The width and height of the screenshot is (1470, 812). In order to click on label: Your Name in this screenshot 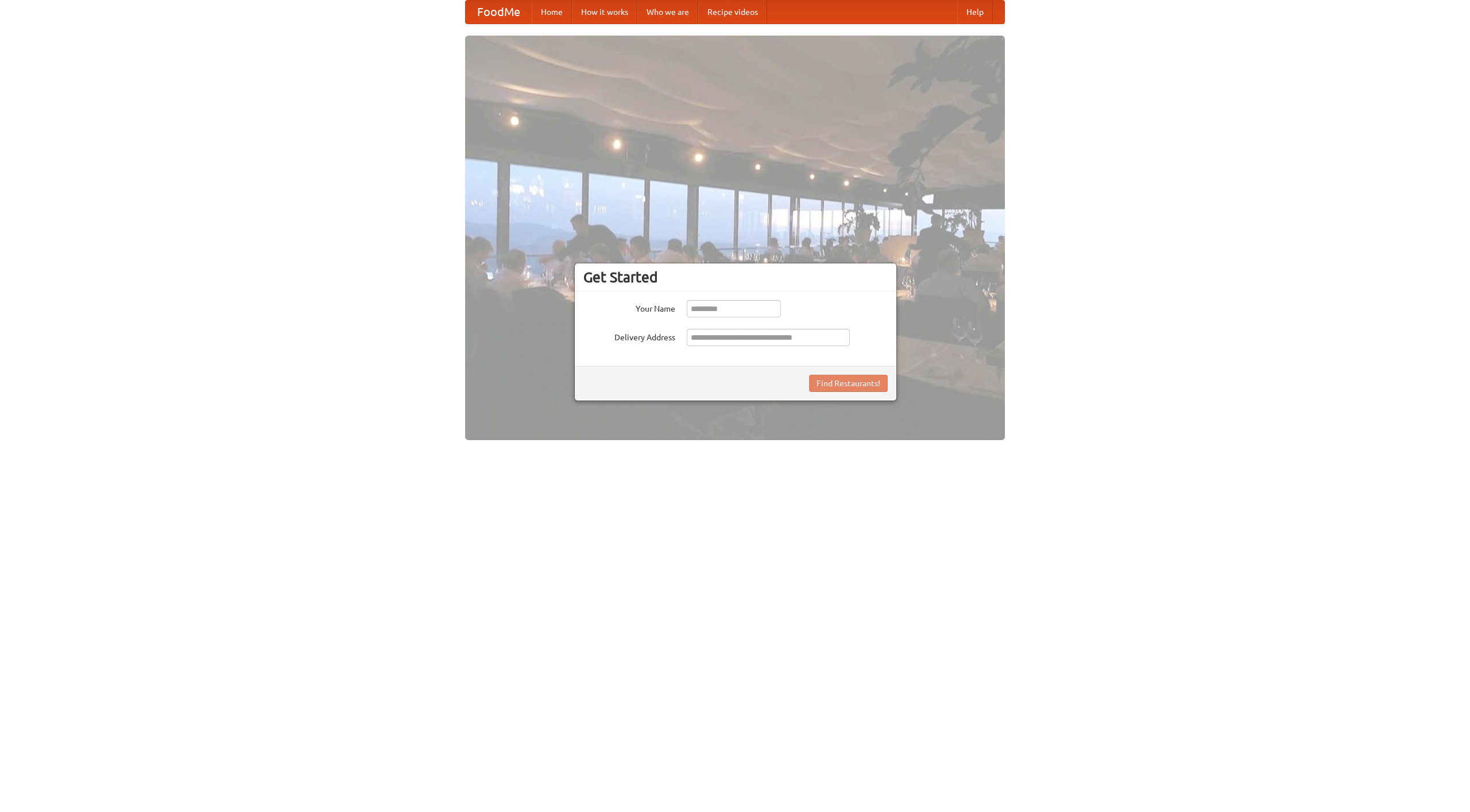, I will do `click(629, 308)`.